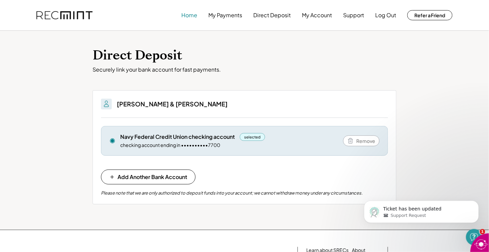 Image resolution: width=489 pixels, height=252 pixels. Describe the element at coordinates (106, 104) in the screenshot. I see `img: People.svg` at that location.